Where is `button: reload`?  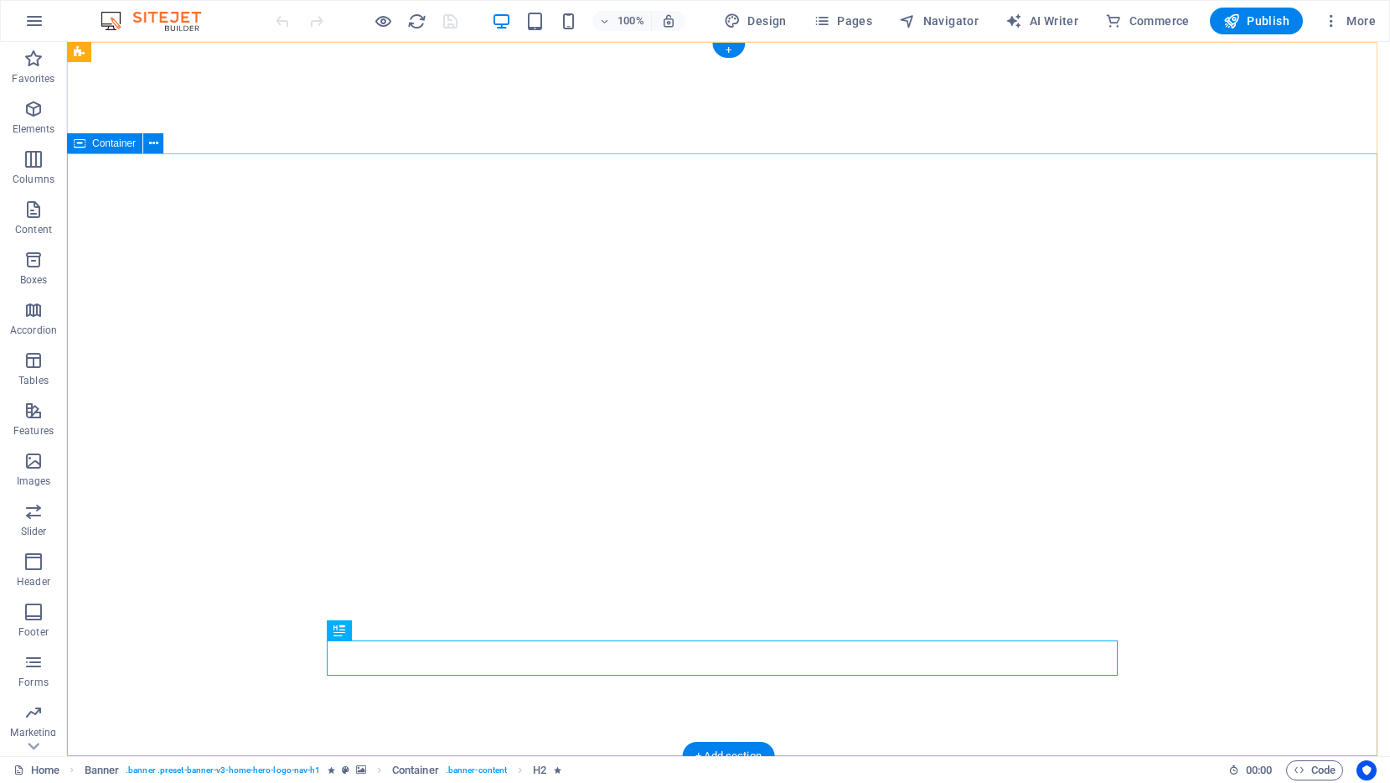
button: reload is located at coordinates (417, 21).